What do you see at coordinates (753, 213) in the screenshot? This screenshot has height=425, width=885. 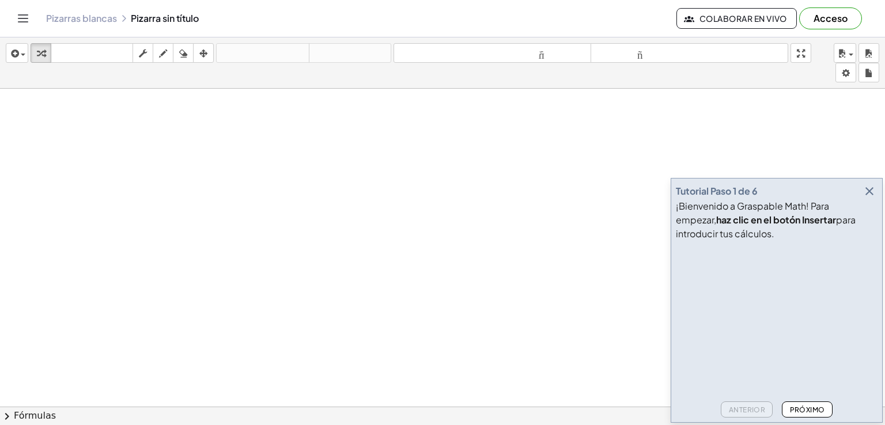 I see `font: ¡Bienvenido a Graspable Math! Para empezar,` at bounding box center [753, 213].